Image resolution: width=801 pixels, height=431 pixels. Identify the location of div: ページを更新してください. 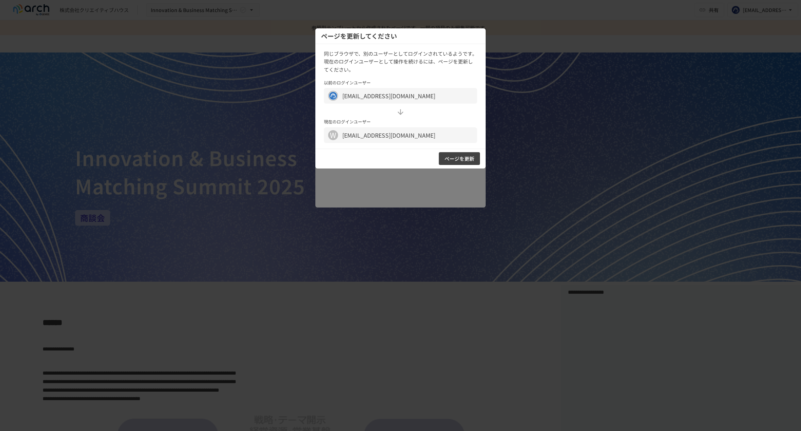
(400, 36).